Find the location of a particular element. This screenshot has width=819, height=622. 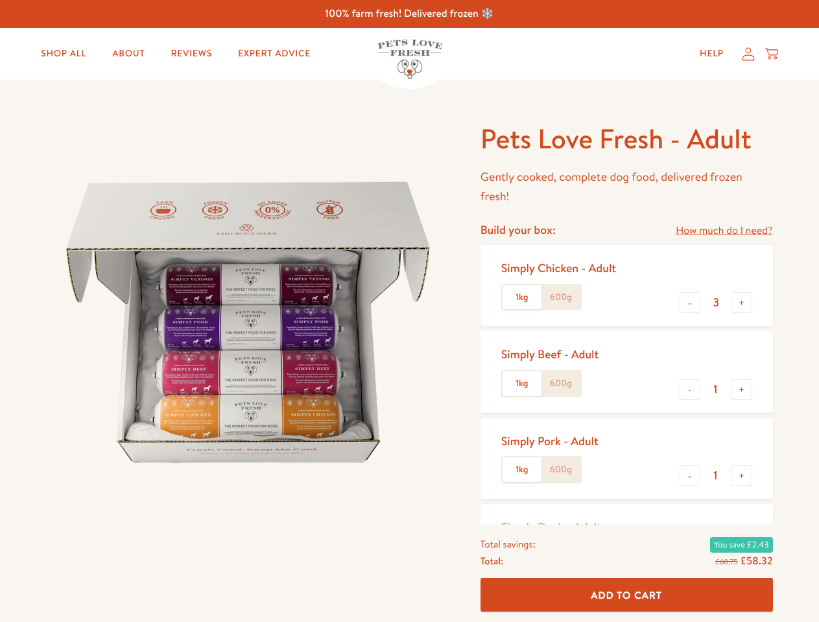

span: You save £2.43 is located at coordinates (741, 544).